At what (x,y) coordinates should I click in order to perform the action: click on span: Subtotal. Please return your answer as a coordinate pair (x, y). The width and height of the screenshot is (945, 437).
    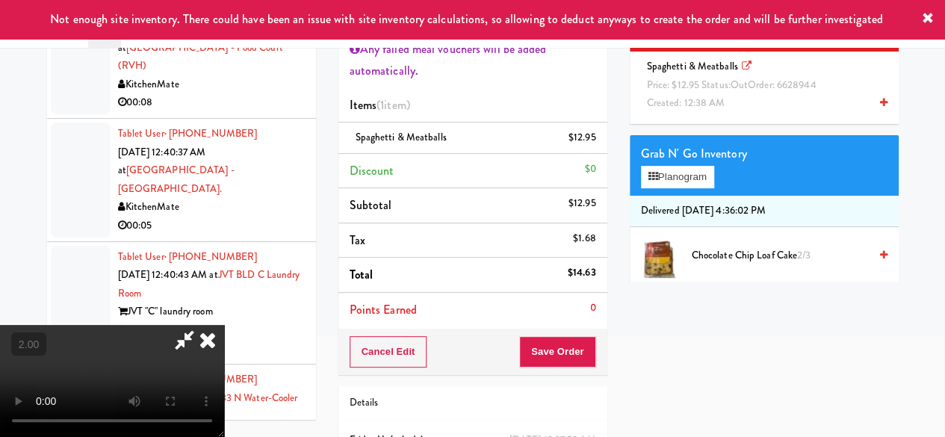
    Looking at the image, I should click on (370, 205).